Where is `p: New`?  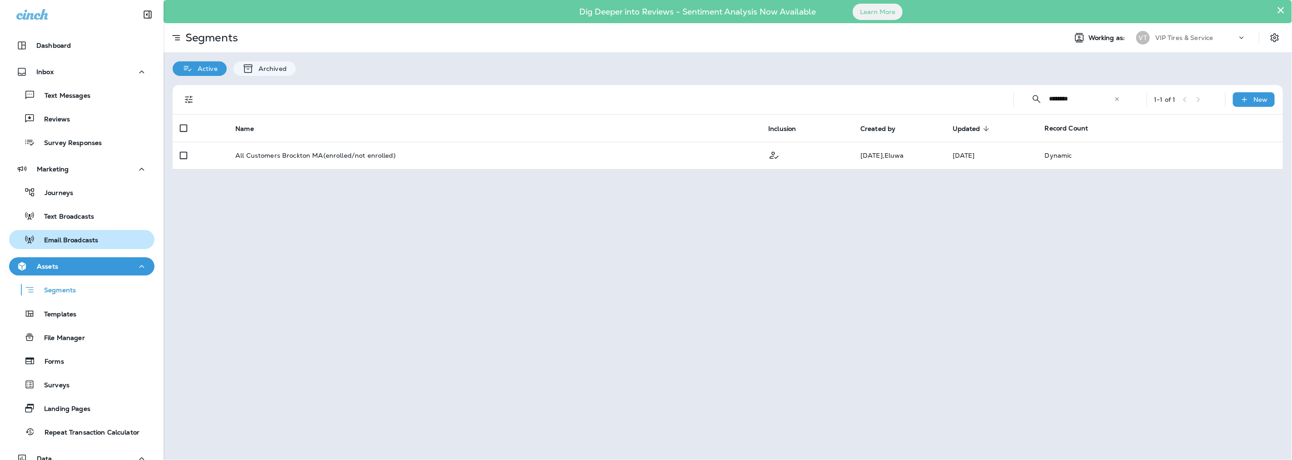
p: New is located at coordinates (1260, 99).